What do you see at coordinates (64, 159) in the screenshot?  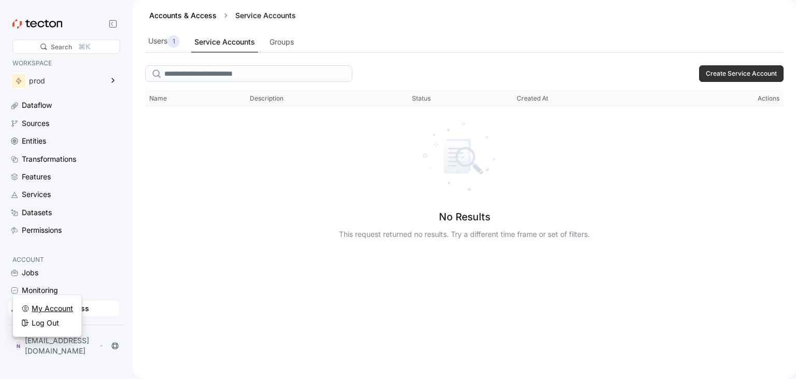 I see `a: Transformations` at bounding box center [64, 159].